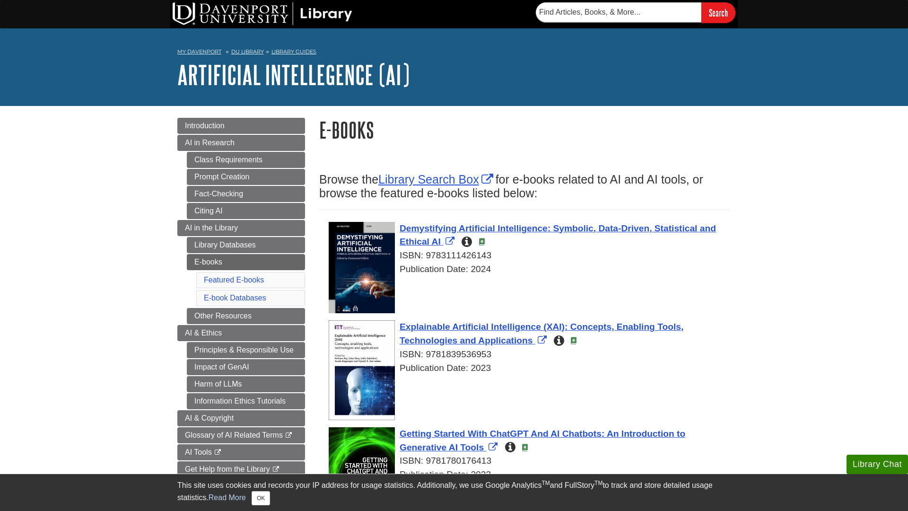 This screenshot has height=511, width=908. What do you see at coordinates (246, 367) in the screenshot?
I see `a: Impact of GenAI` at bounding box center [246, 367].